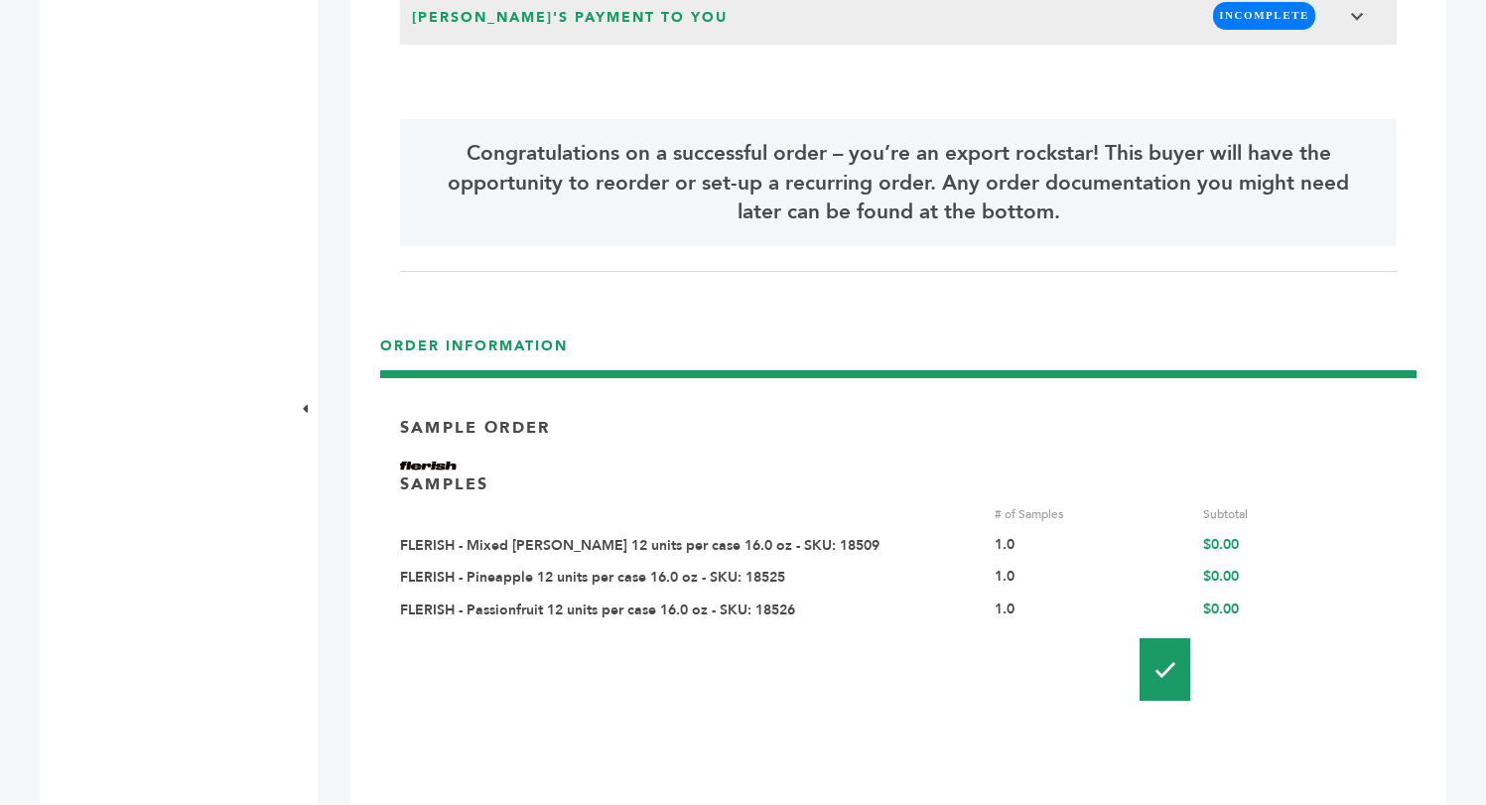 This screenshot has height=805, width=1486. I want to click on a: FLERISH - Passionfruit 12 units per case 16.0 oz - SKU: 18526, so click(597, 609).